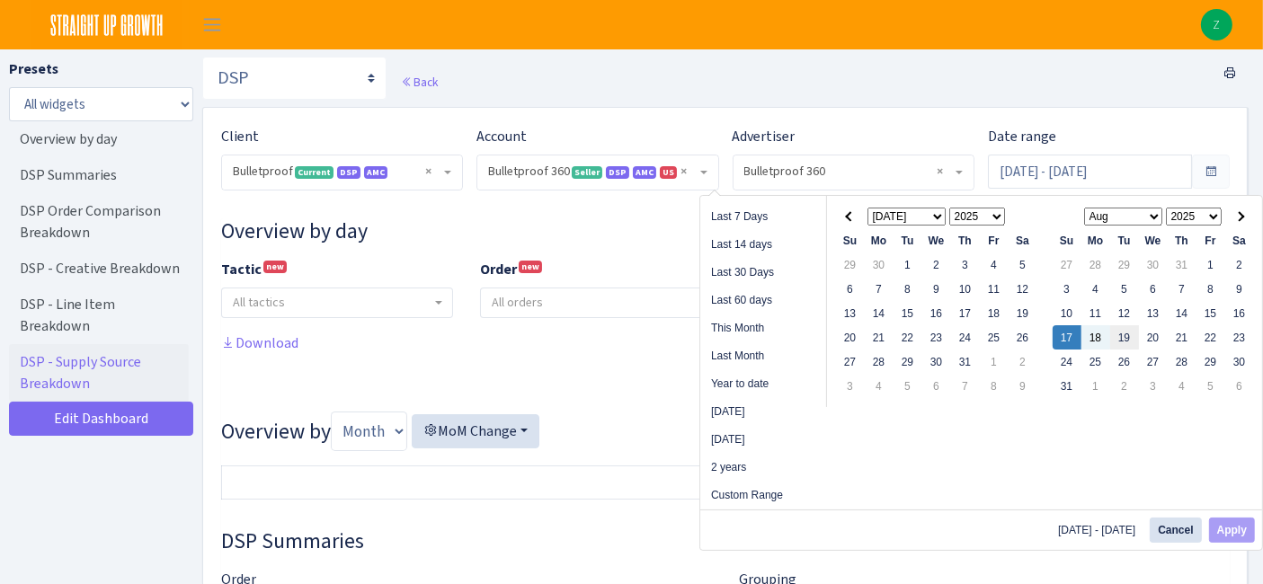 Image resolution: width=1263 pixels, height=584 pixels. What do you see at coordinates (668, 173) in the screenshot?
I see `span: US` at bounding box center [668, 173].